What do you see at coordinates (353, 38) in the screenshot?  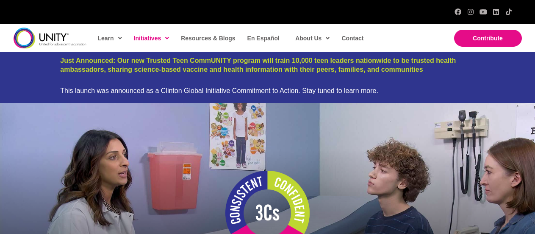 I see `span: Contact` at bounding box center [353, 38].